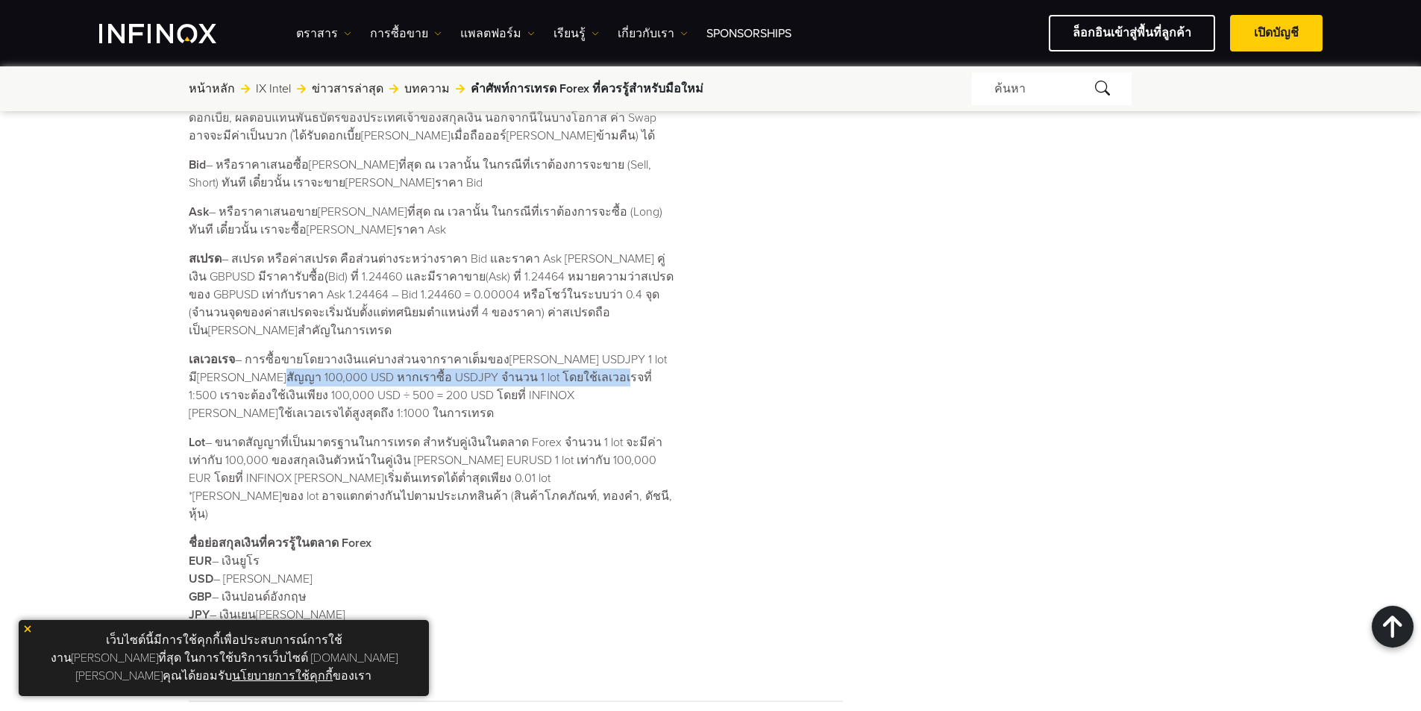  Describe the element at coordinates (280, 543) in the screenshot. I see `strong: ชื่อย่อสกุลเงินที่ควรรู้ในตลาด Forex` at that location.